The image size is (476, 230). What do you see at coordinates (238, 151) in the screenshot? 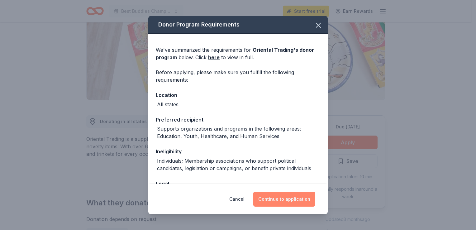
I see `div: Ineligibility` at bounding box center [238, 151].